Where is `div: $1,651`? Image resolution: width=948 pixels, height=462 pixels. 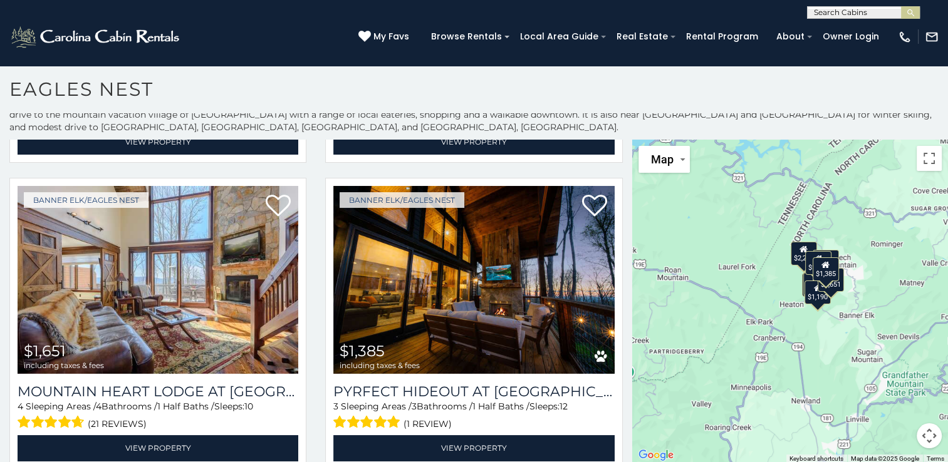
div: $1,651 is located at coordinates (830, 280).